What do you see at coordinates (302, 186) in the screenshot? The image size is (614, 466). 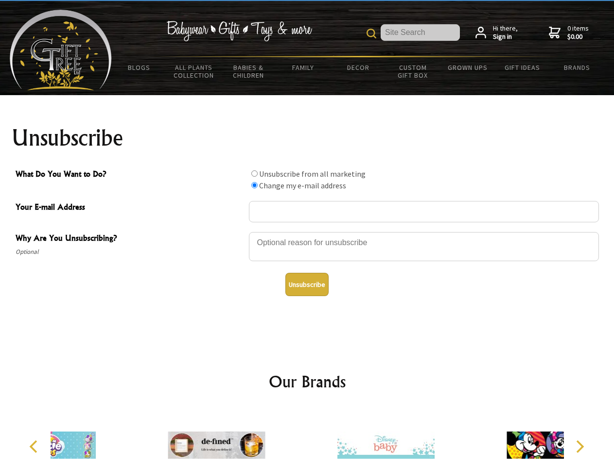 I see `label: Change my e-mail address` at bounding box center [302, 186].